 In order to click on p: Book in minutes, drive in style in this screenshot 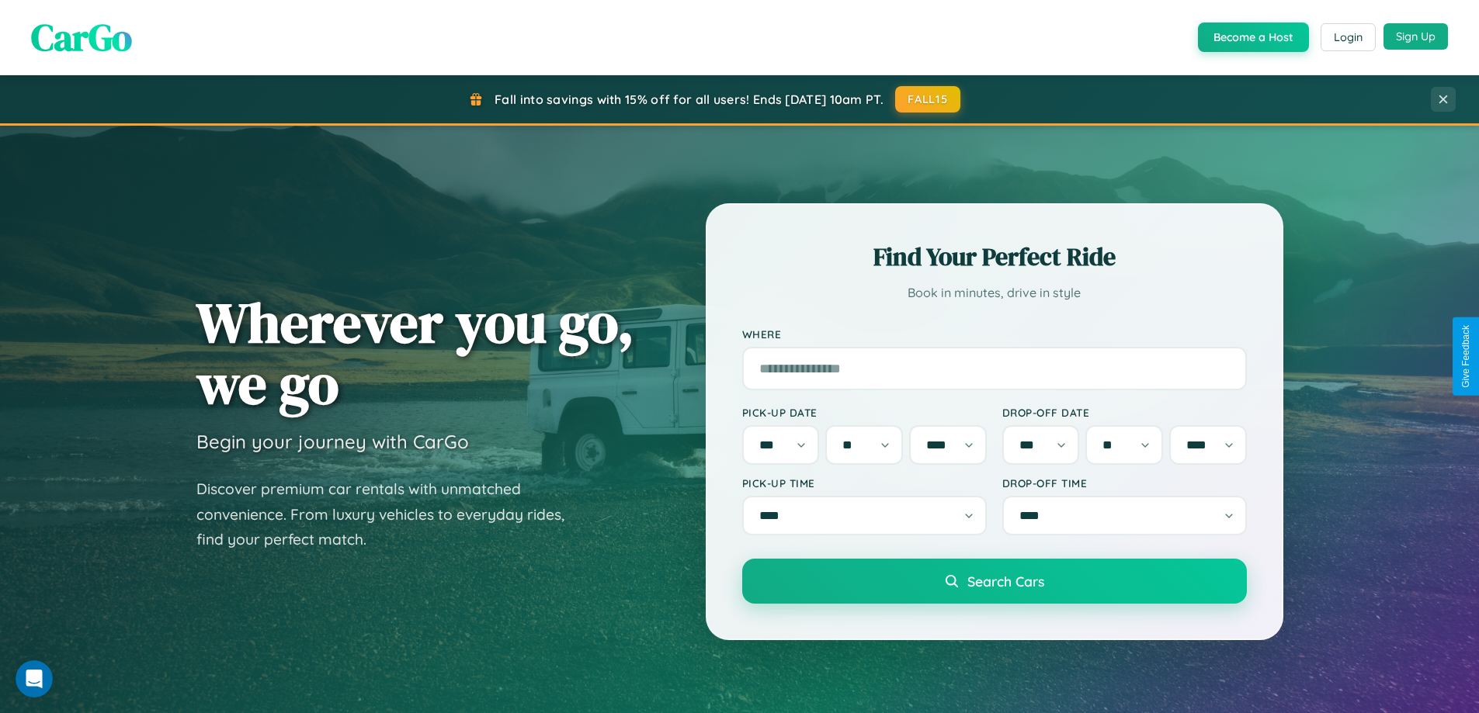, I will do `click(995, 293)`.